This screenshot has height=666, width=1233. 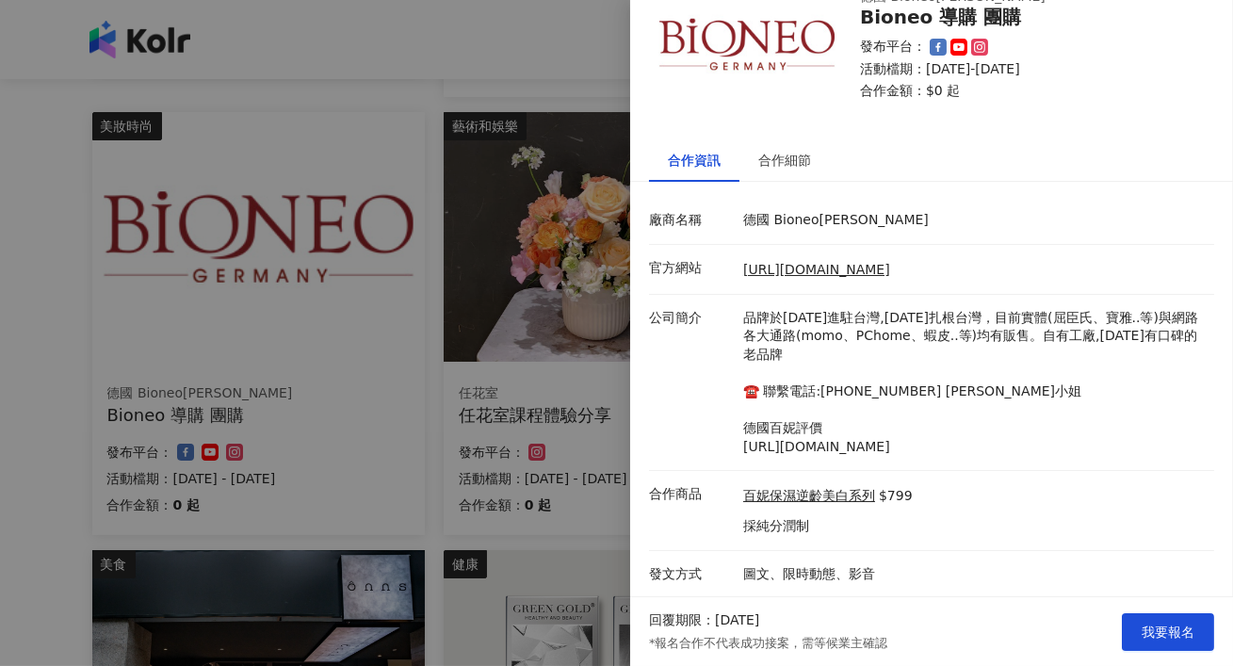 What do you see at coordinates (893, 47) in the screenshot?
I see `p: 發布平台：` at bounding box center [893, 47].